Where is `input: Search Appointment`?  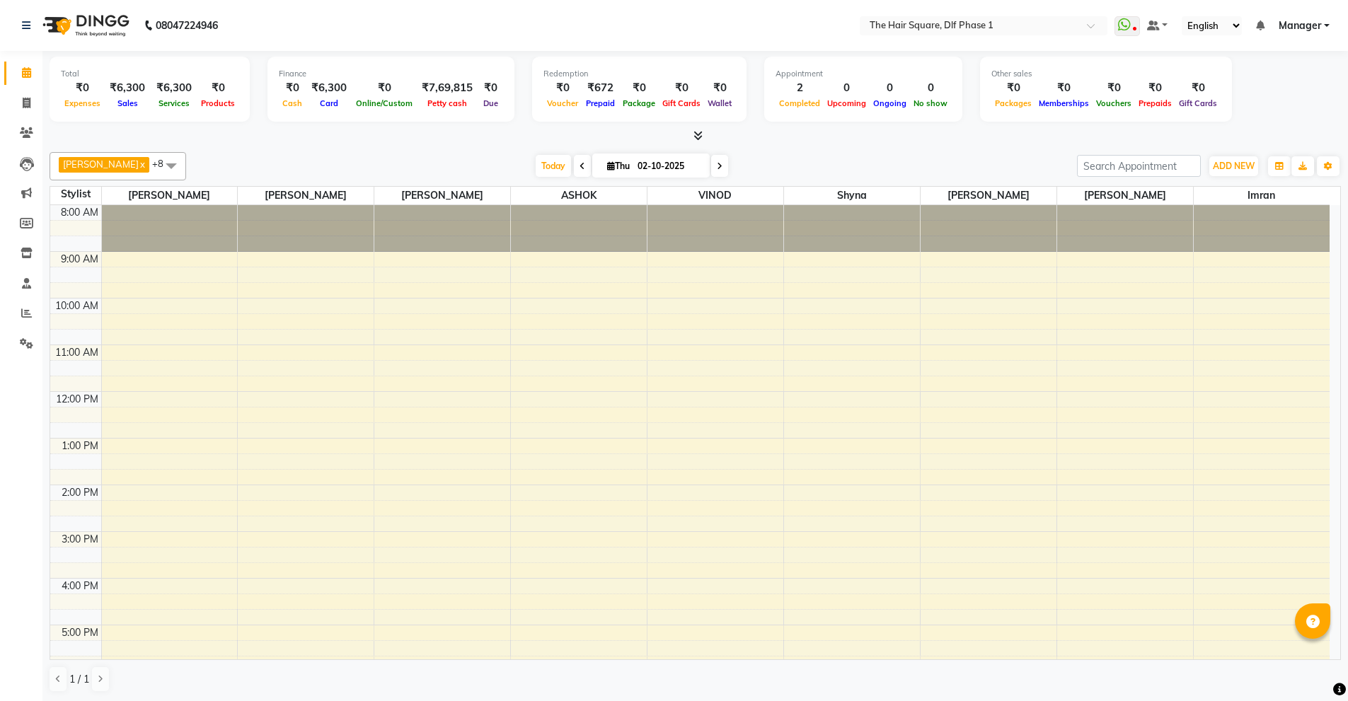 input: Search Appointment is located at coordinates (1138, 166).